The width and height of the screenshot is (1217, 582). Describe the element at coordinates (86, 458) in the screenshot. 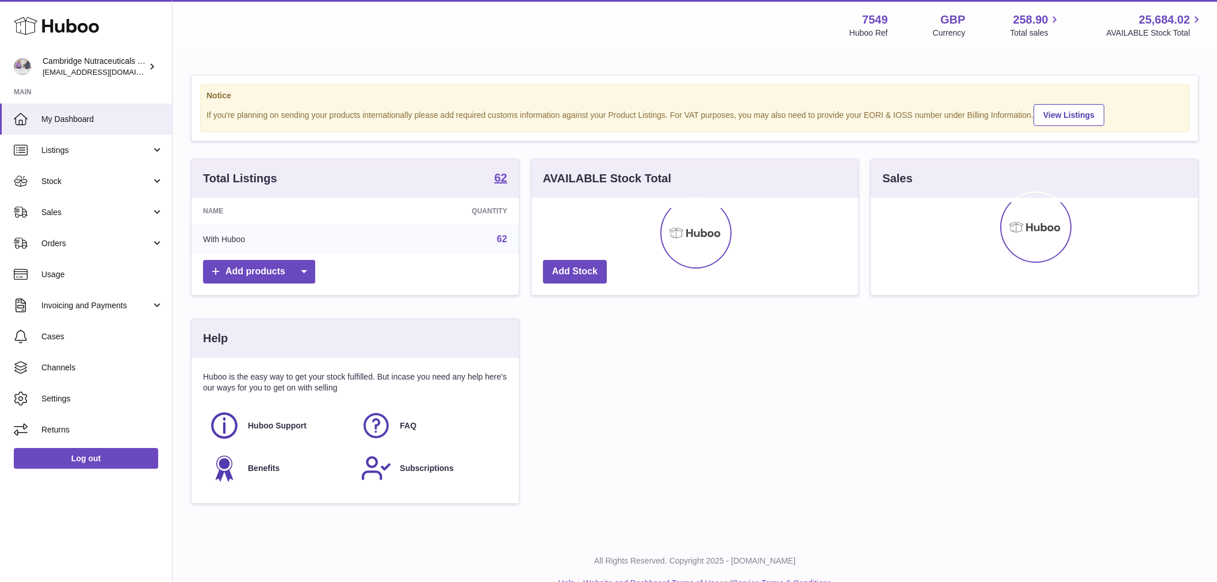

I see `a: Log out` at that location.